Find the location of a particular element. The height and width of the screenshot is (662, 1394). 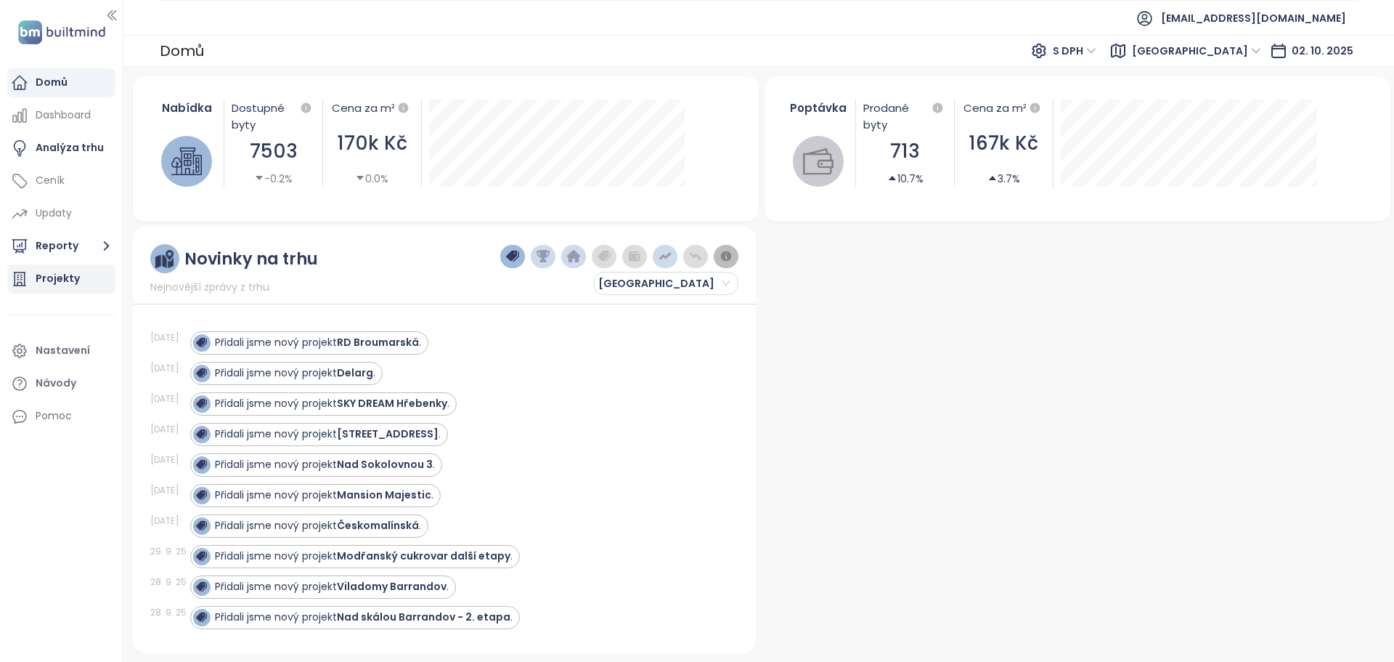

img: house is located at coordinates (187, 161).